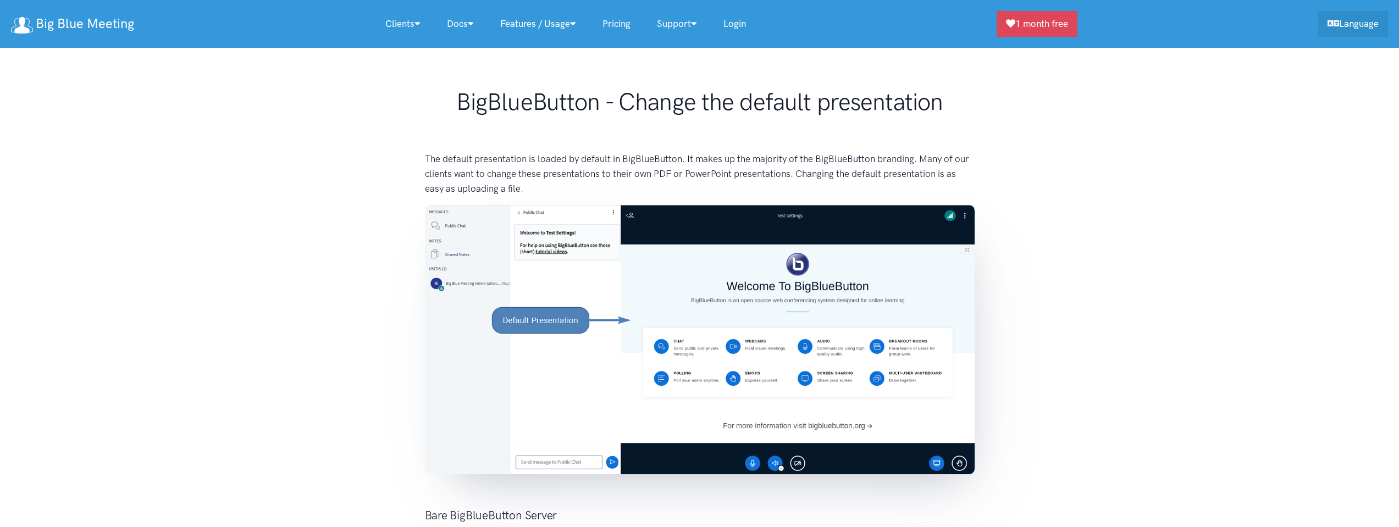  Describe the element at coordinates (1037, 24) in the screenshot. I see `a: 1 month free` at that location.